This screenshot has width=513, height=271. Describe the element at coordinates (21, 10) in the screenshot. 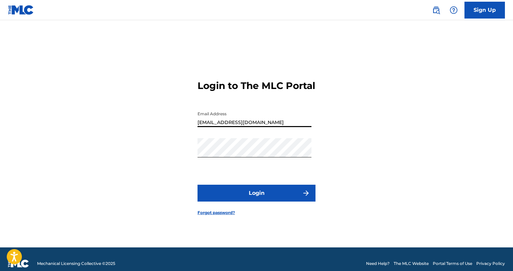

I see `img: MLC Logo` at that location.